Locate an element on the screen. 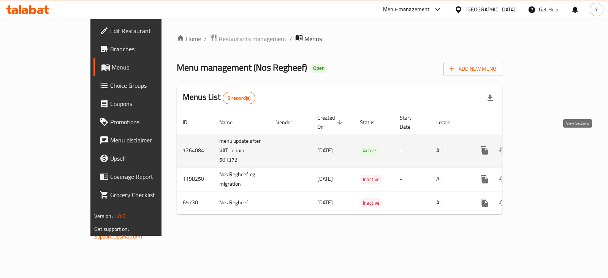 Image resolution: width=608 pixels, height=278 pixels. span: Active is located at coordinates (369, 150).